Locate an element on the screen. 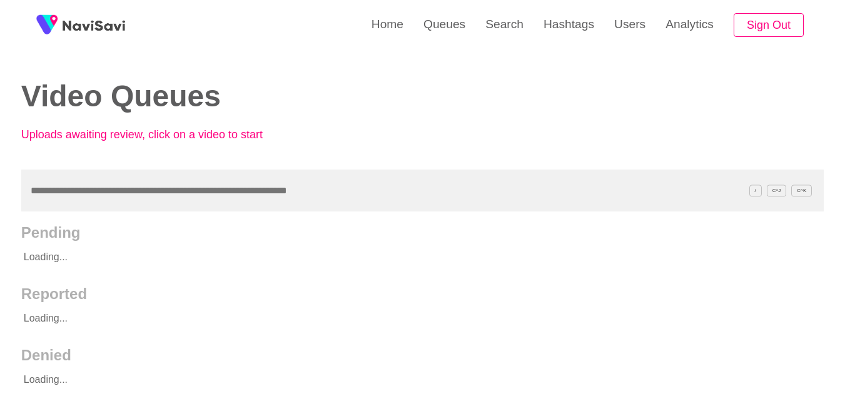  span: C^K is located at coordinates (802, 190).